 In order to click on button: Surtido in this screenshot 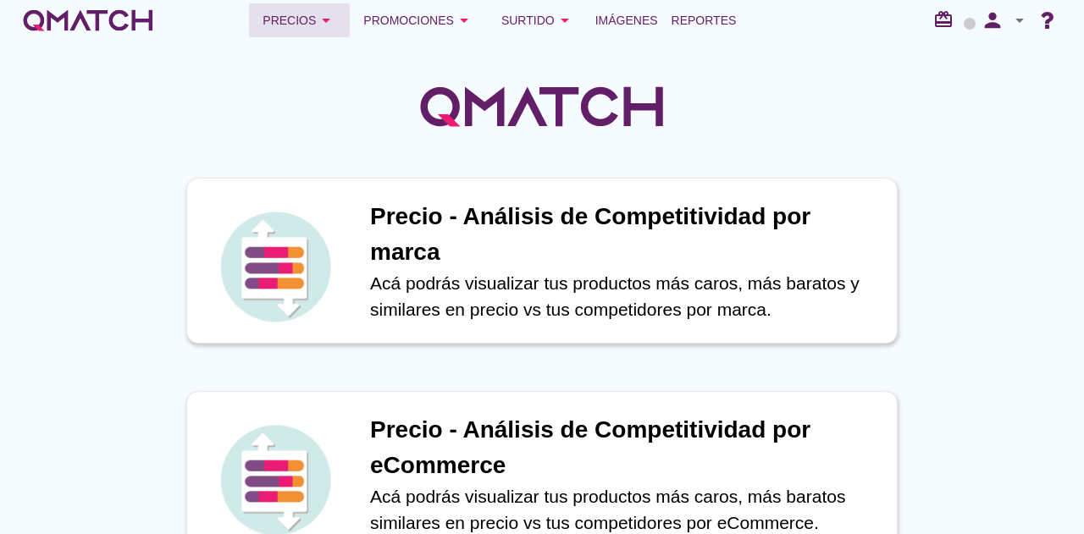, I will do `click(538, 20)`.